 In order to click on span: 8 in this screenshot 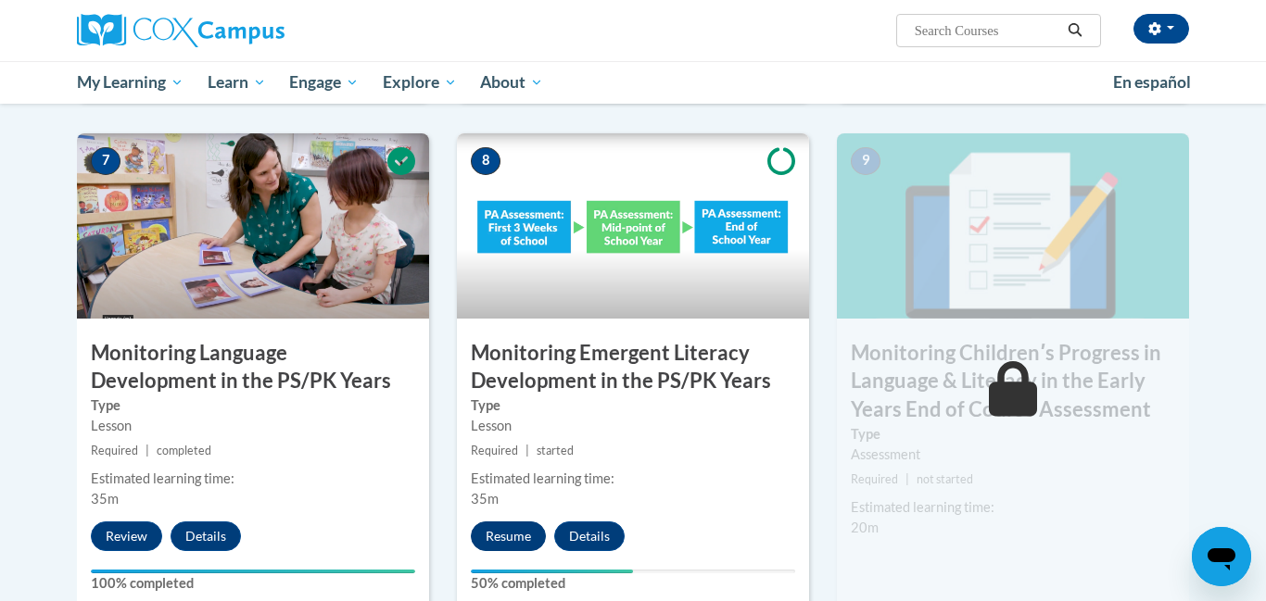, I will do `click(486, 161)`.